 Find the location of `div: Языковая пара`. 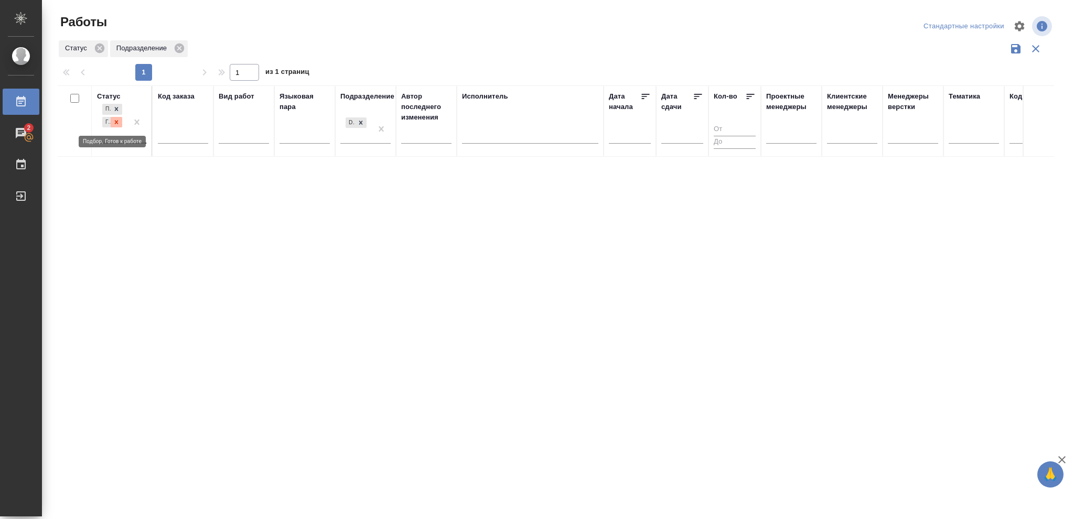

div: Языковая пара is located at coordinates (305, 102).